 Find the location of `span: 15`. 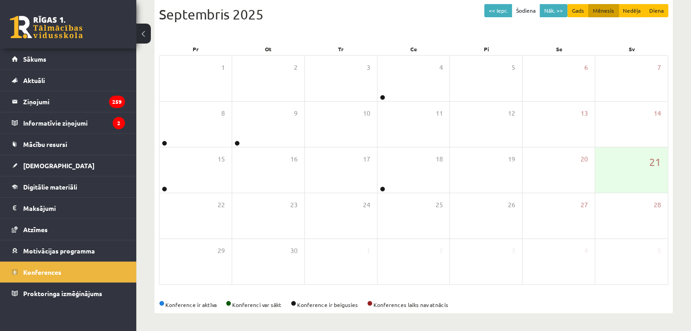

span: 15 is located at coordinates (221, 159).